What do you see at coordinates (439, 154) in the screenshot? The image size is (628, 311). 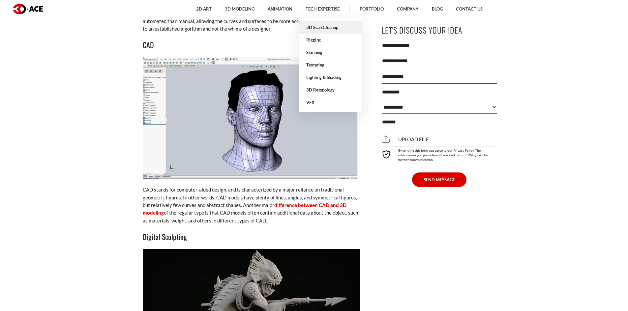 I see `div: By sending this form you agree to our Privacy Policy. The information you provide will be added t...` at bounding box center [439, 154].